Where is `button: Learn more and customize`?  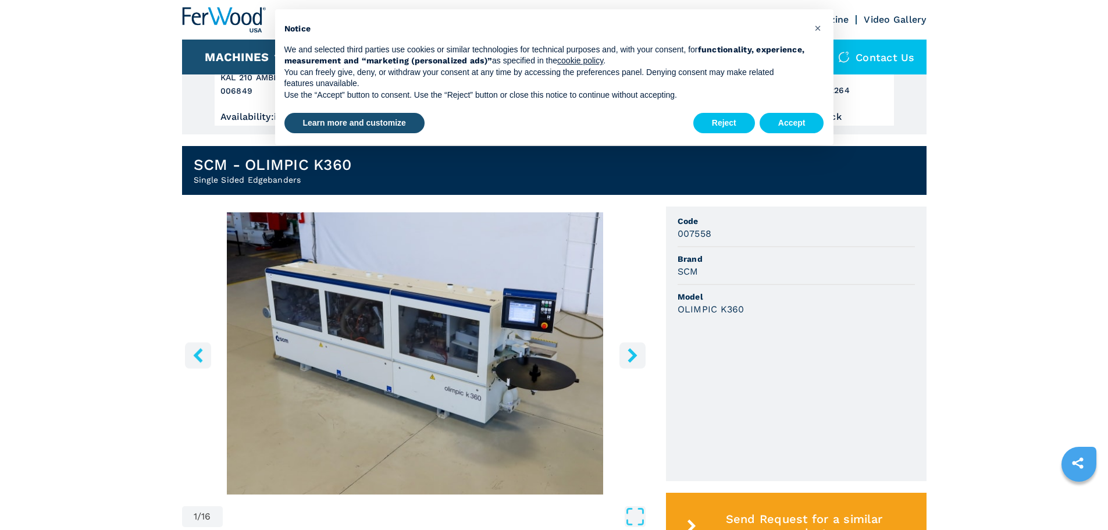
button: Learn more and customize is located at coordinates (354, 123).